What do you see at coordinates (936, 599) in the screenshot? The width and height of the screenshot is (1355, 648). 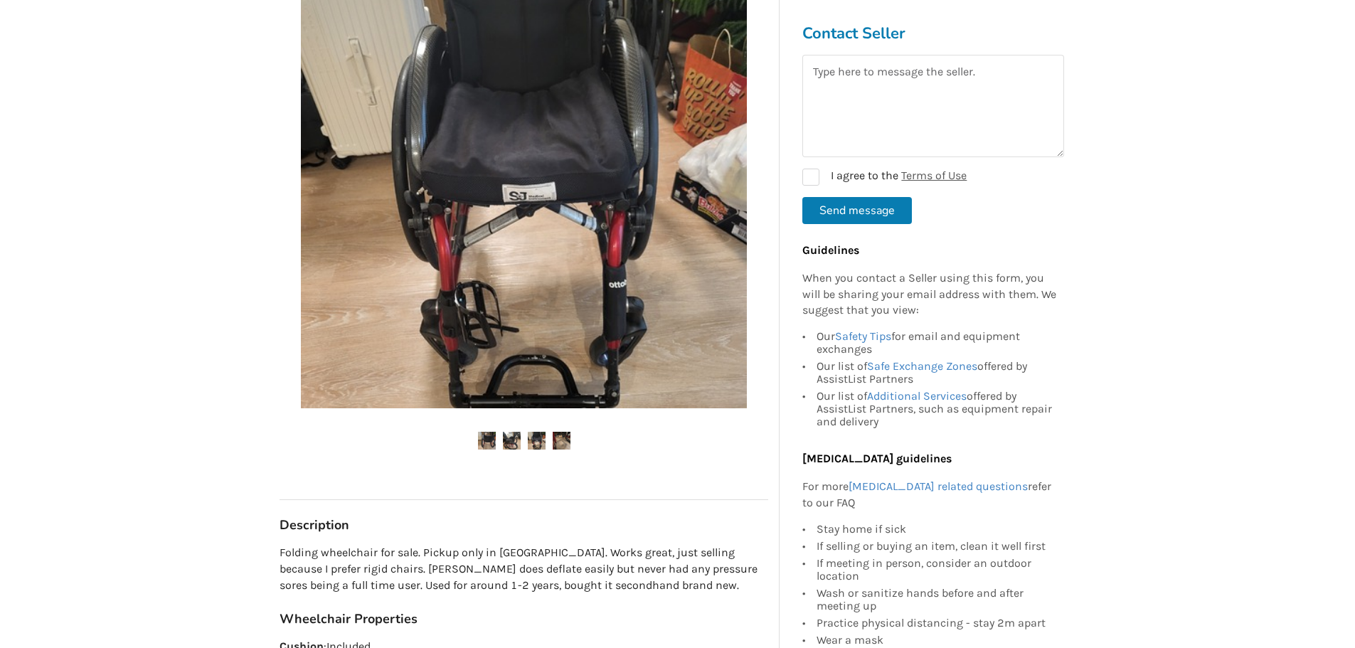 I see `div: Wash or sanitize hands before and after meeting up` at bounding box center [936, 599].